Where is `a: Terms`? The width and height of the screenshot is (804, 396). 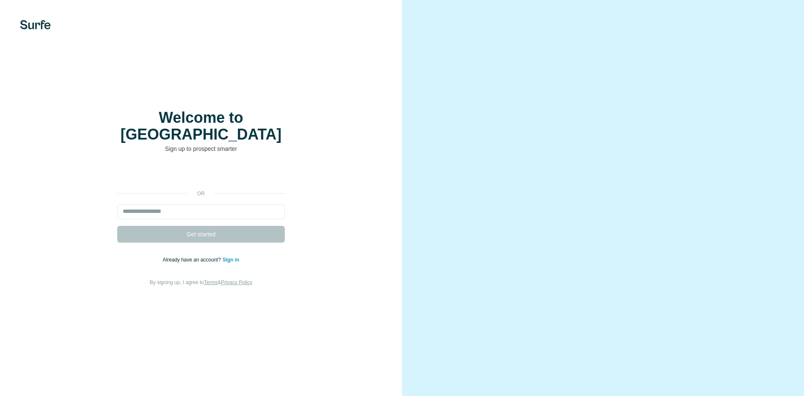
a: Terms is located at coordinates (211, 282).